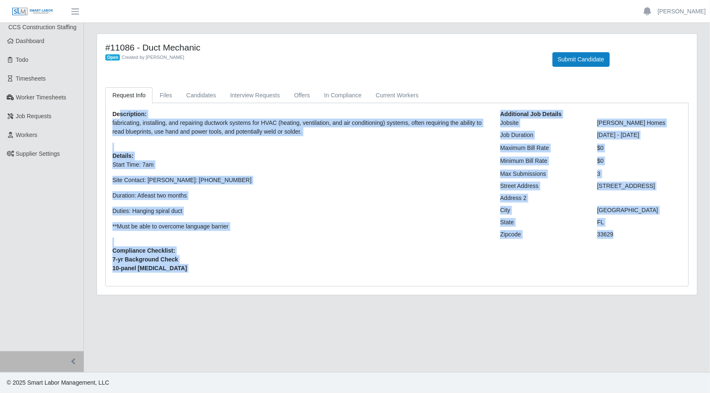 The height and width of the screenshot is (393, 710). I want to click on div: State, so click(542, 222).